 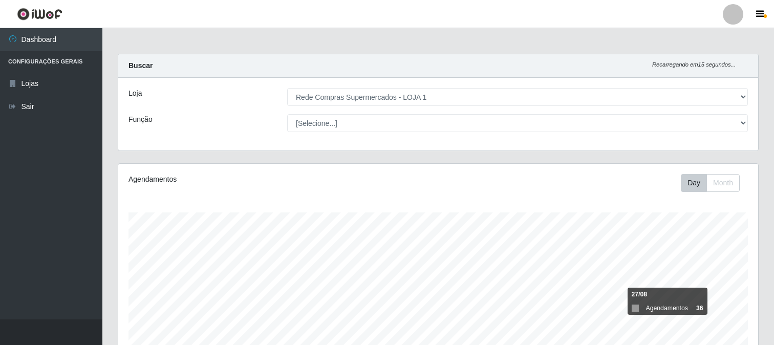 What do you see at coordinates (140, 66) in the screenshot?
I see `strong: Buscar` at bounding box center [140, 66].